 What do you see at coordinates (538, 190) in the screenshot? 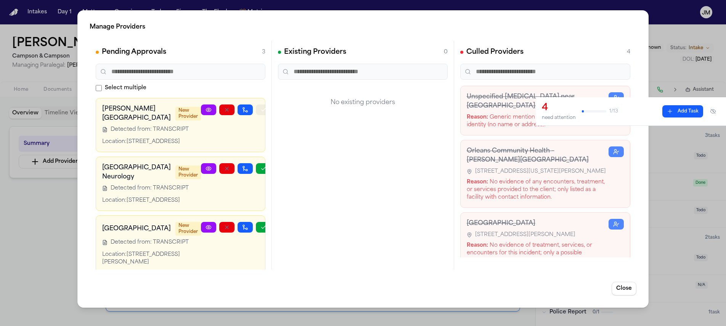
I see `div: No evidence of any encounters, treatment, or services provided to the client; only listed as a fa...` at bounding box center [538, 190].